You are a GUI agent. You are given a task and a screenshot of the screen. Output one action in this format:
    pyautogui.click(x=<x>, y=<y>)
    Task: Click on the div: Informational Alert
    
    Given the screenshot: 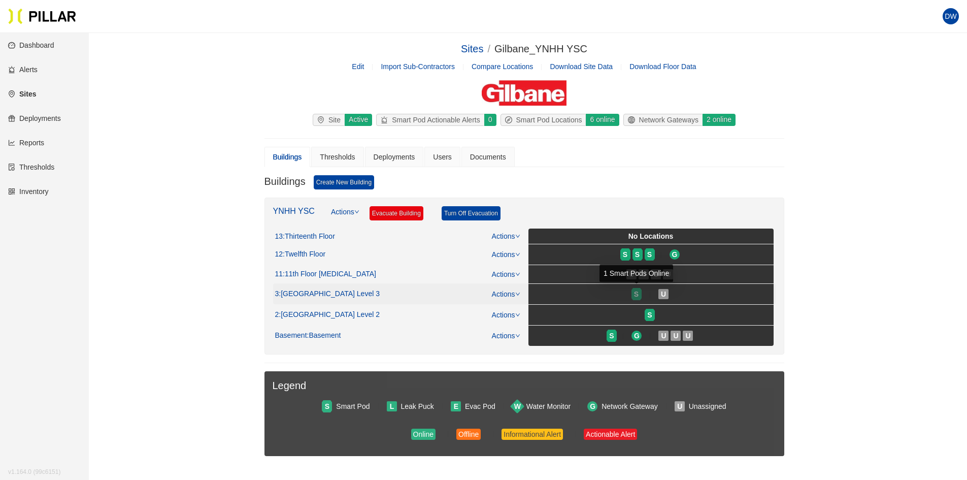 What is the action you would take?
    pyautogui.click(x=532, y=434)
    